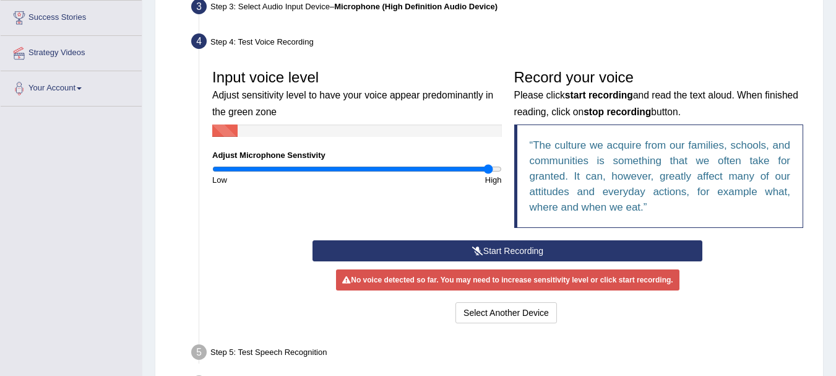 The image size is (836, 376). Describe the element at coordinates (507, 280) in the screenshot. I see `div: No voice detected so far. You may need to increase sensitivity level or click start recording.` at that location.